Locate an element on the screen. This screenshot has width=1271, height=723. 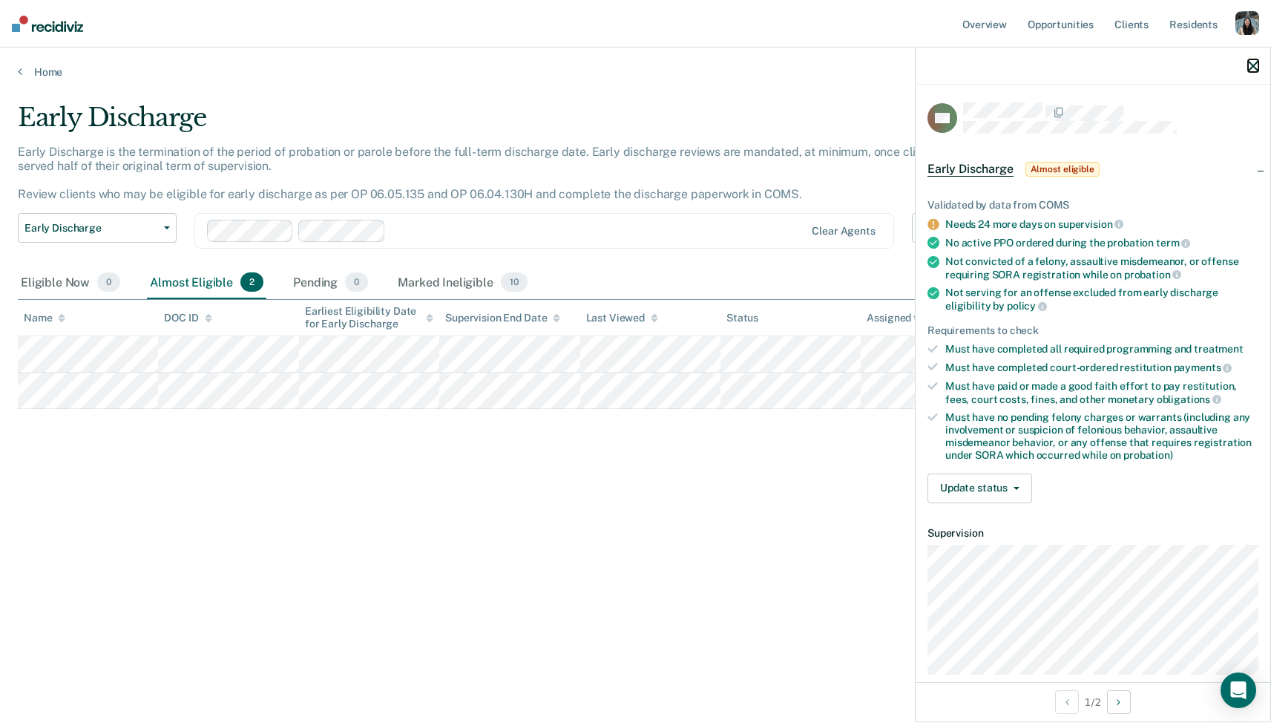
div: Early DischargeAlmost eligible is located at coordinates (1093, 169).